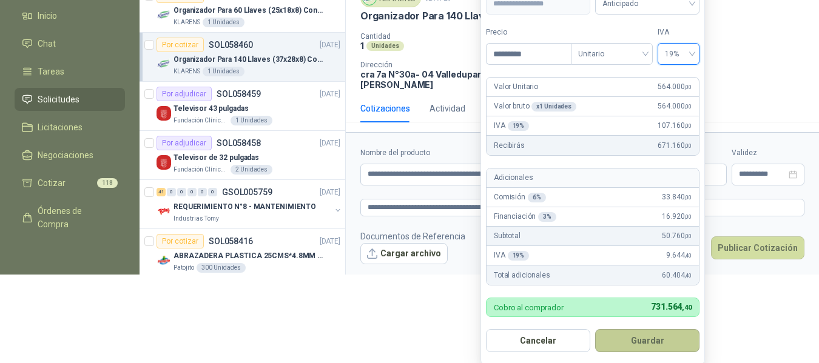  What do you see at coordinates (522, 275) in the screenshot?
I see `p: Total adicionales` at bounding box center [522, 275].